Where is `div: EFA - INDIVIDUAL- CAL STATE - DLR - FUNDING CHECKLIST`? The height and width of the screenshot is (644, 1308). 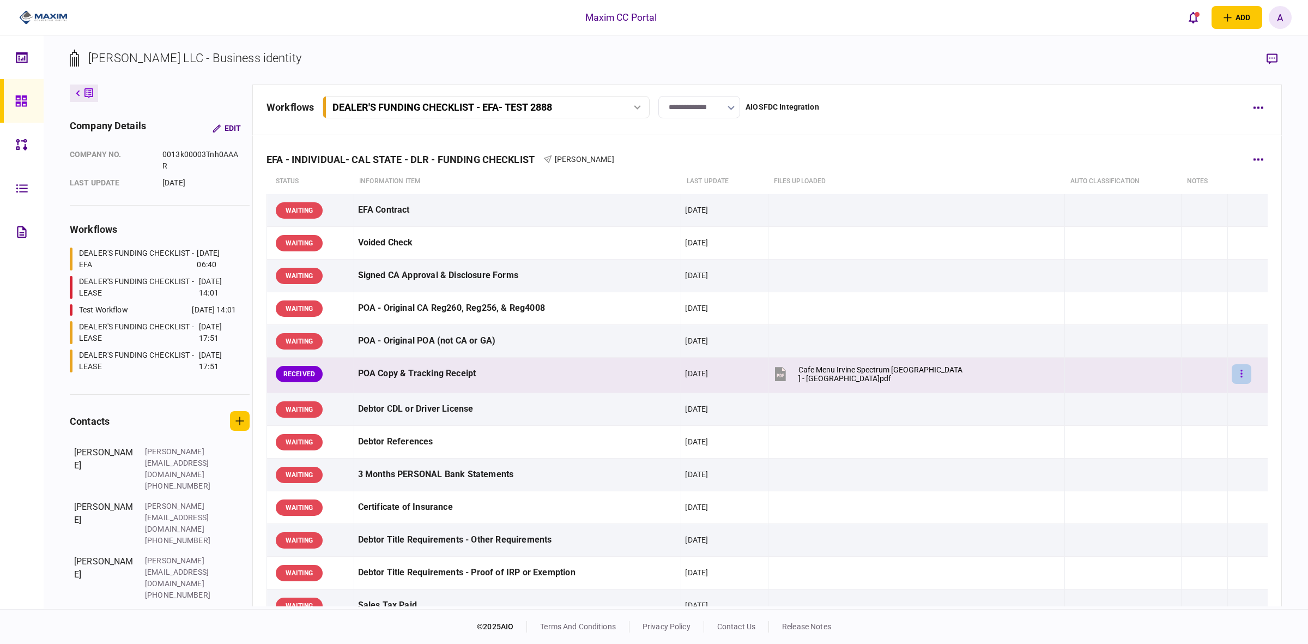
div: EFA - INDIVIDUAL- CAL STATE - DLR - FUNDING CHECKLIST is located at coordinates (405, 159).